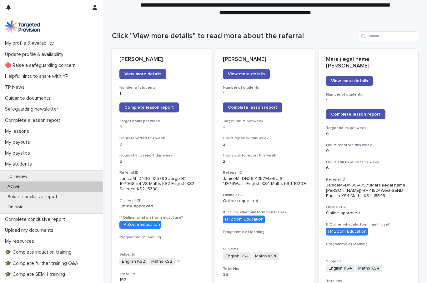 The width and height of the screenshot is (427, 283). What do you see at coordinates (265, 201) in the screenshot?
I see `p: Online requested` at bounding box center [265, 201].